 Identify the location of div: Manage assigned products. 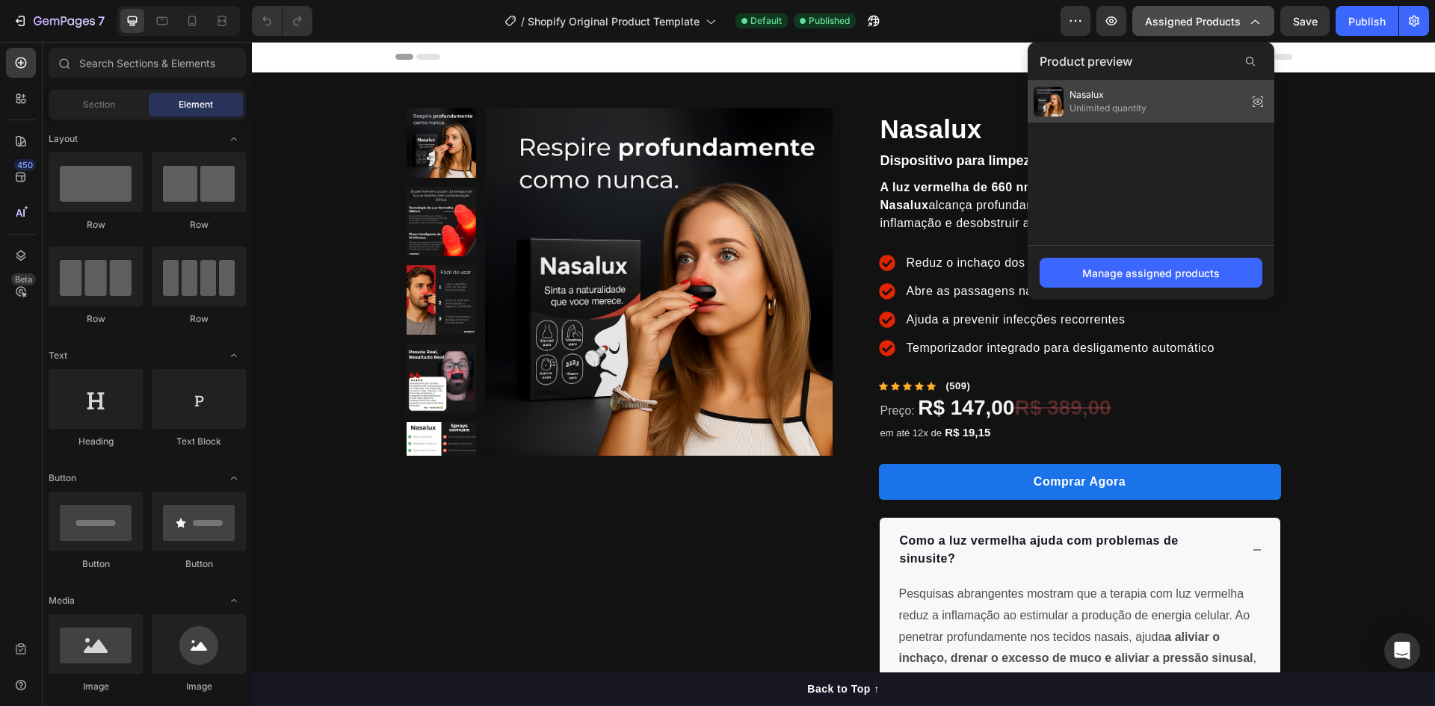
(1151, 273).